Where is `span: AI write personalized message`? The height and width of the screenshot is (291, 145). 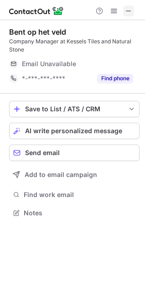 span: AI write personalized message is located at coordinates (73, 131).